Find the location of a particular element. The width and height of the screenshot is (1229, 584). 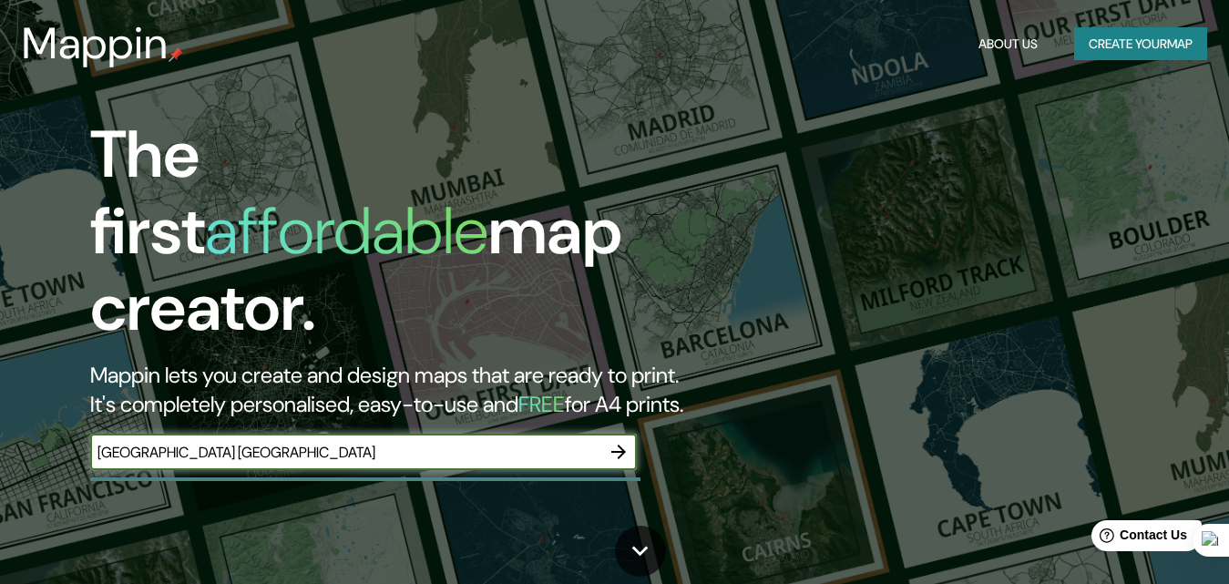

span: Contact Us is located at coordinates (87, 22).